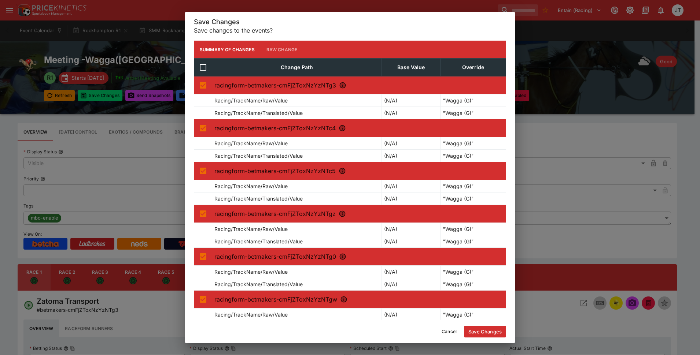 The image size is (700, 355). What do you see at coordinates (342, 214) in the screenshot?
I see `svg: R4 - Wagga Local Cup Heat 2` at bounding box center [342, 214].